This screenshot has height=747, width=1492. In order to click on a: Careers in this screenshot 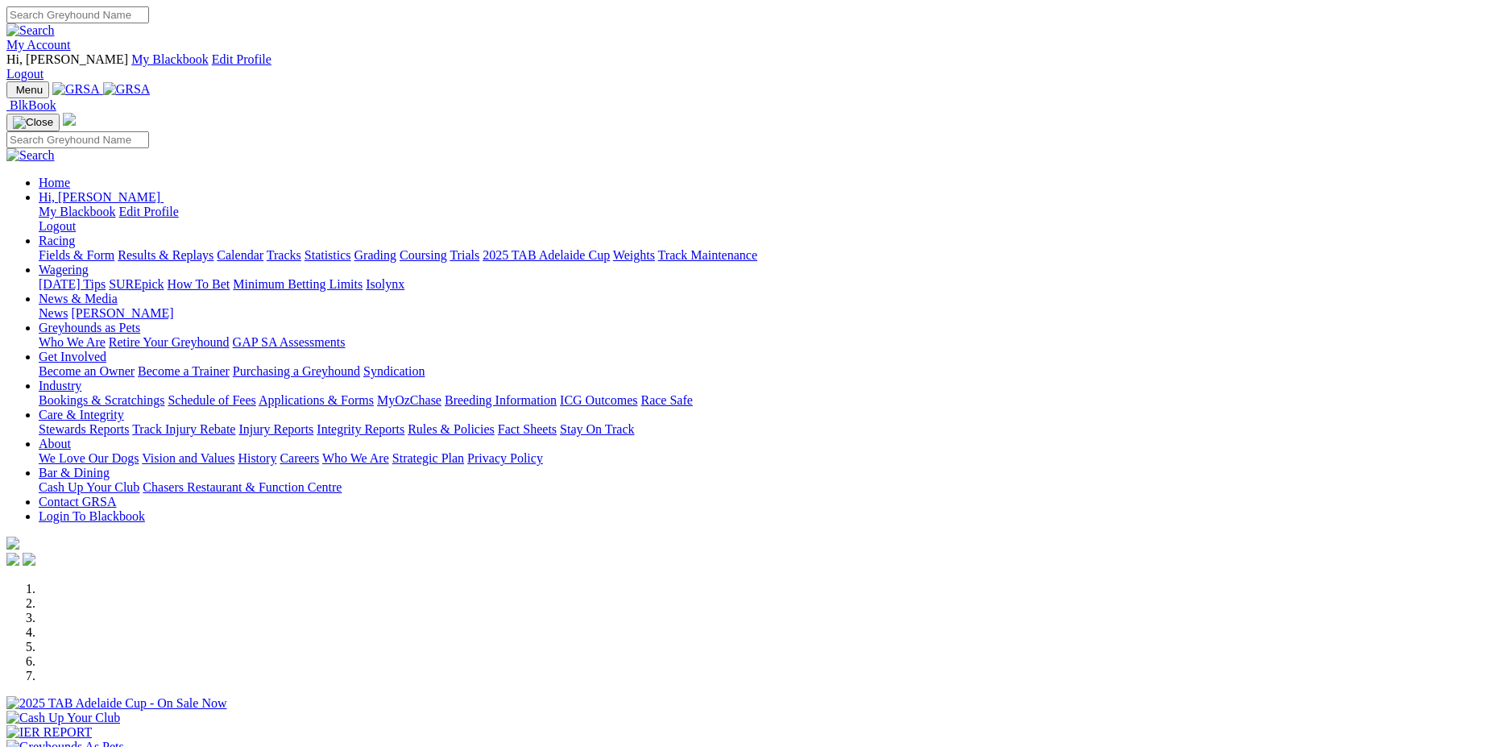, I will do `click(299, 458)`.